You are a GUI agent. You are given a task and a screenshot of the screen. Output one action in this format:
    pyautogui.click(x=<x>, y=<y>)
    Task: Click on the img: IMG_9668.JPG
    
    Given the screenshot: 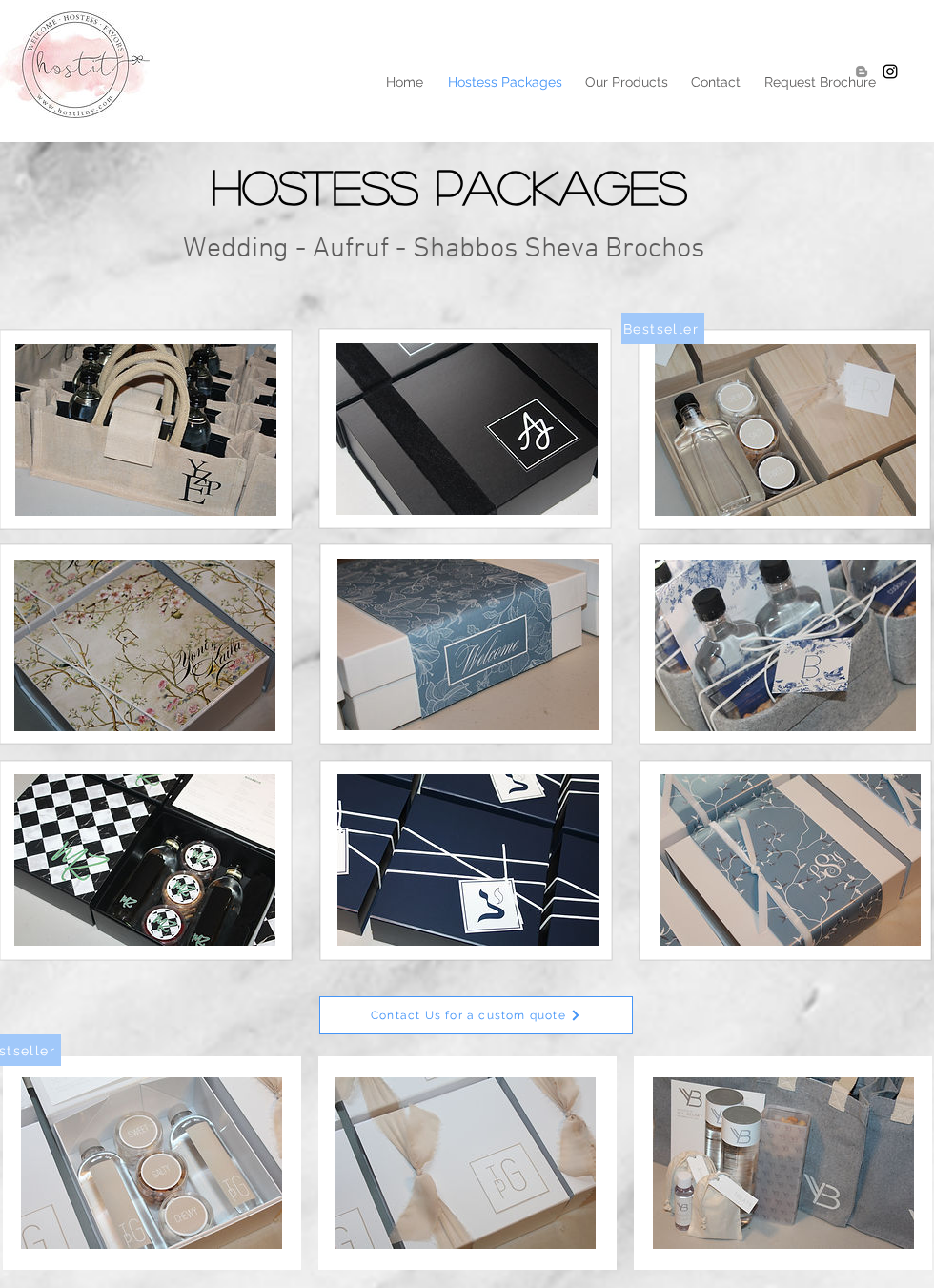 What is the action you would take?
    pyautogui.click(x=468, y=644)
    